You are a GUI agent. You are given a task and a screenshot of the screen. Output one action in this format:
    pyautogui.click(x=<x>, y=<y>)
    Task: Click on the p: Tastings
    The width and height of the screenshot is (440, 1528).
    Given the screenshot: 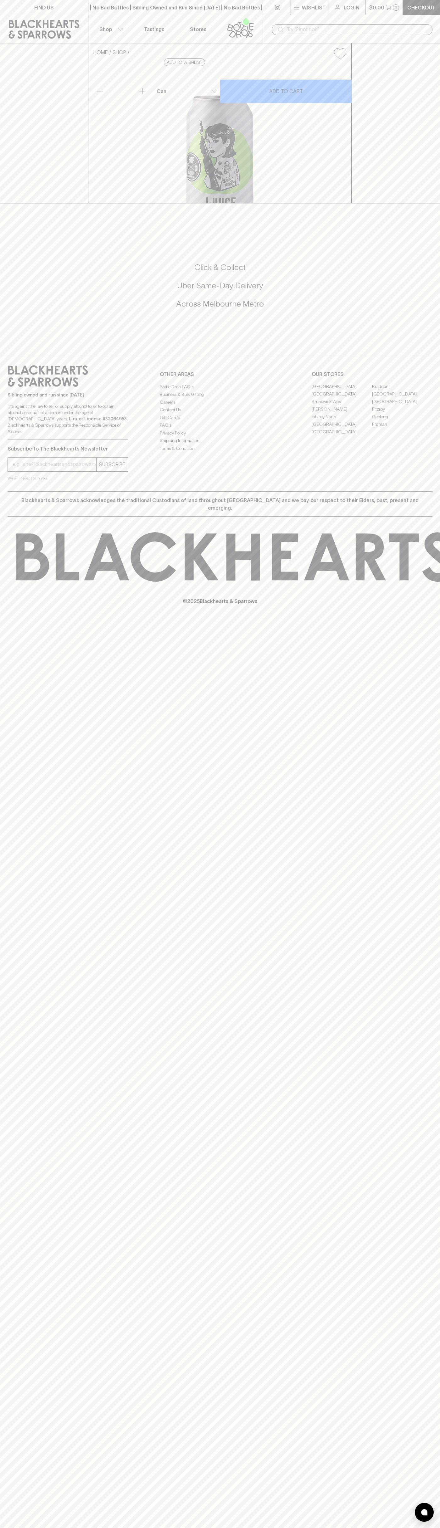 What is the action you would take?
    pyautogui.click(x=154, y=29)
    